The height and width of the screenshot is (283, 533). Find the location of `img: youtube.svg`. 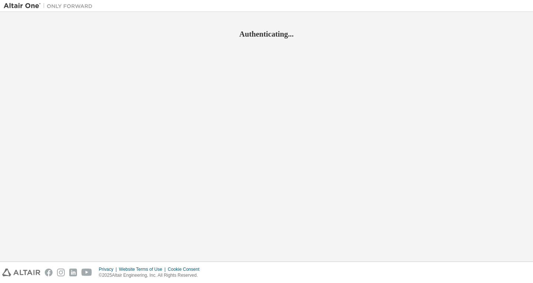

img: youtube.svg is located at coordinates (87, 272).